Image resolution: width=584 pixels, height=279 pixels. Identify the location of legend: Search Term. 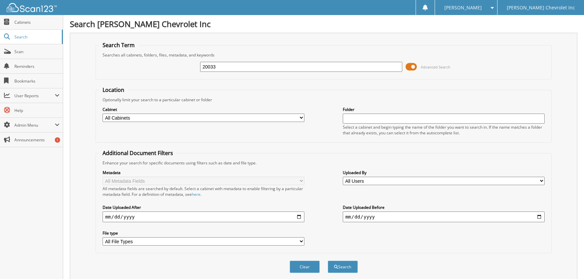
(119, 45).